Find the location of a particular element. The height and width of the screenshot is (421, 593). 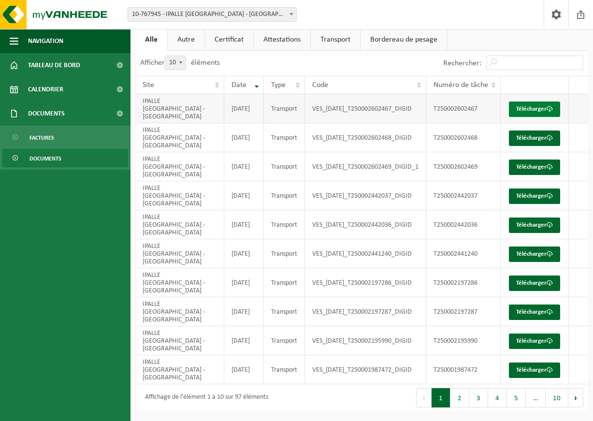

button: 5 is located at coordinates (516, 398).